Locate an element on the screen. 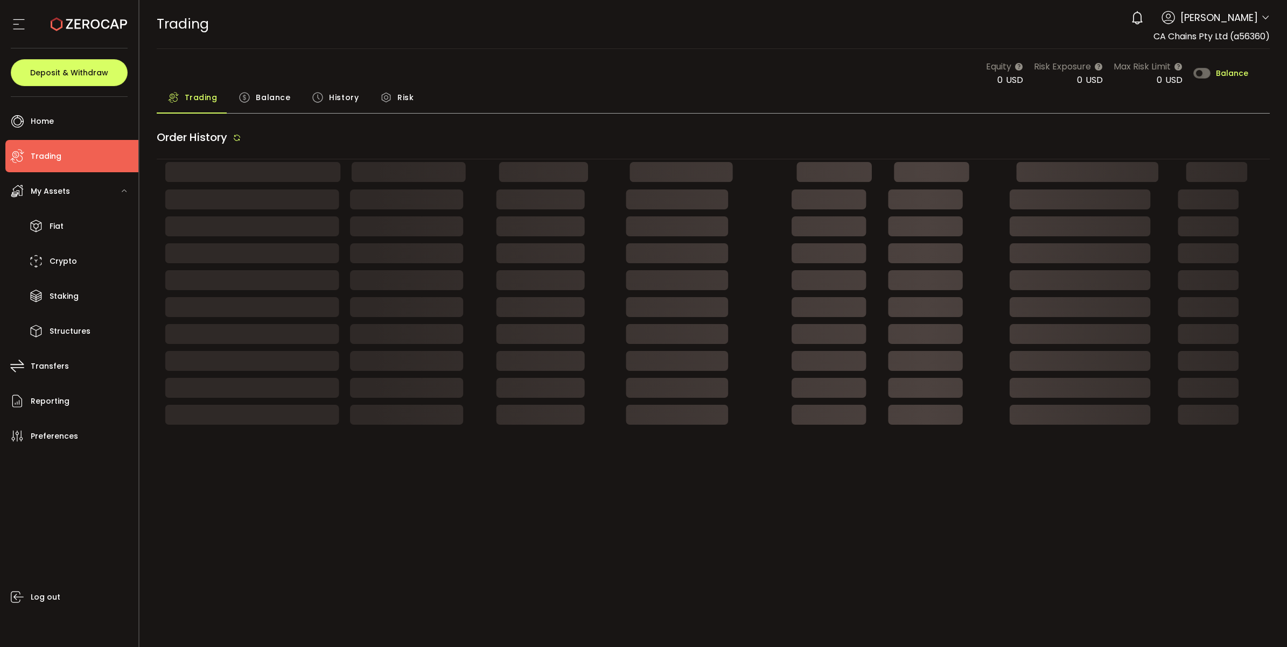 This screenshot has height=647, width=1287. span: Equity is located at coordinates (998, 66).